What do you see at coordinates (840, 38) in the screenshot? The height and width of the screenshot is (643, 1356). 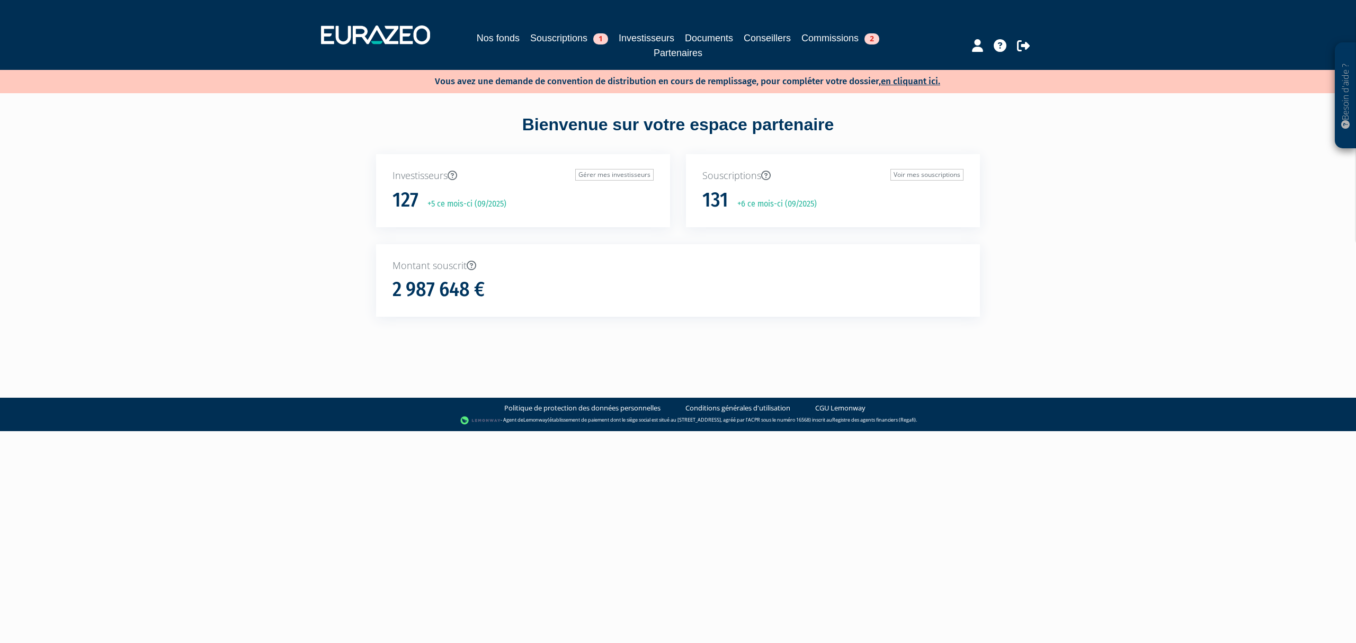 I see `a: Commissions2` at bounding box center [840, 38].